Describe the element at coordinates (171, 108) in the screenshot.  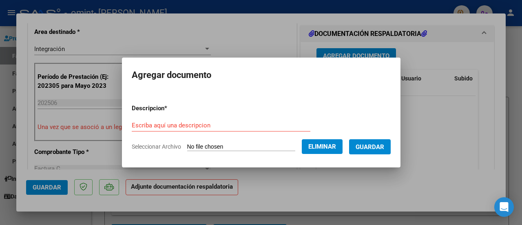
I see `p: Descripcion` at that location.